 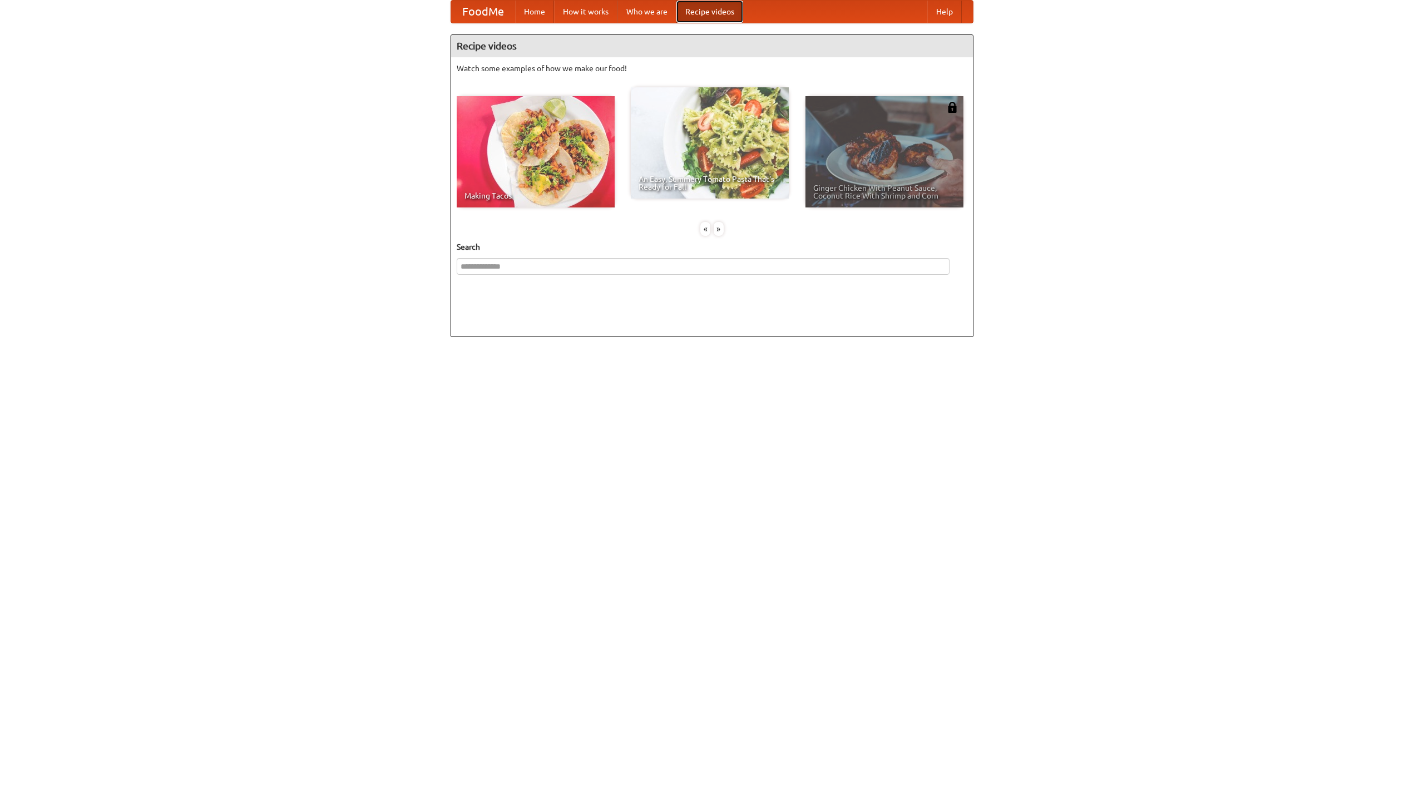 I want to click on a: Who we are, so click(x=647, y=12).